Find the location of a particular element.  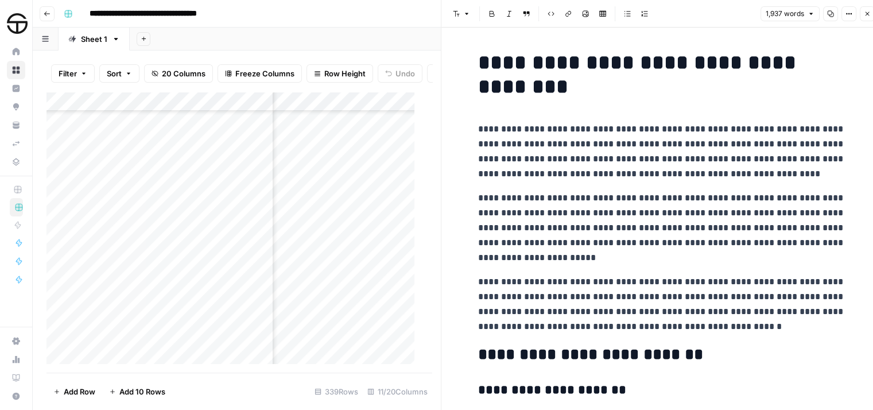

button: Undo is located at coordinates (400, 73).